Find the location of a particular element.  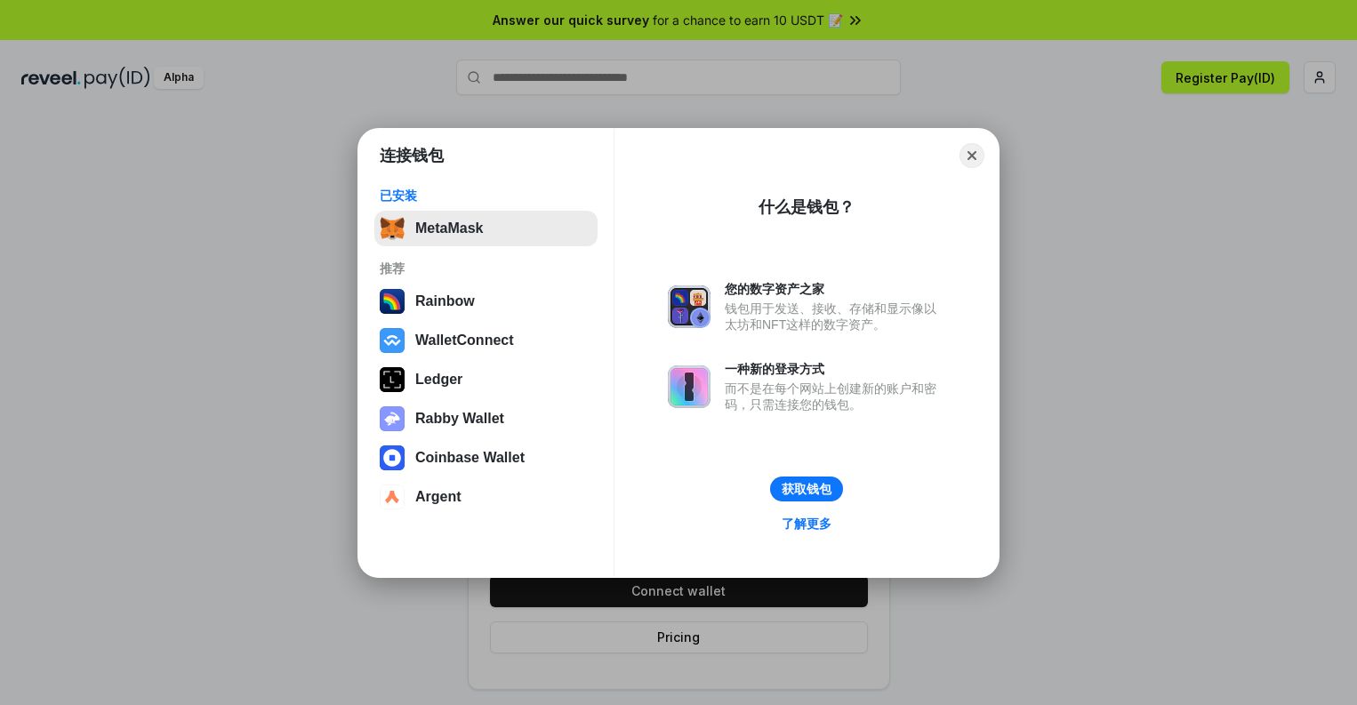

button: MetaMask is located at coordinates (486, 229).